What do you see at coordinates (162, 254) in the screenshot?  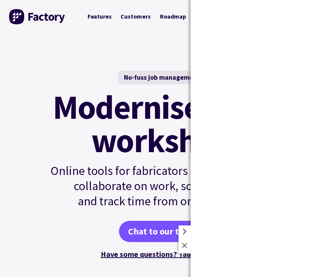 I see `a: Have some questions? Talk to Sales.` at bounding box center [162, 254].